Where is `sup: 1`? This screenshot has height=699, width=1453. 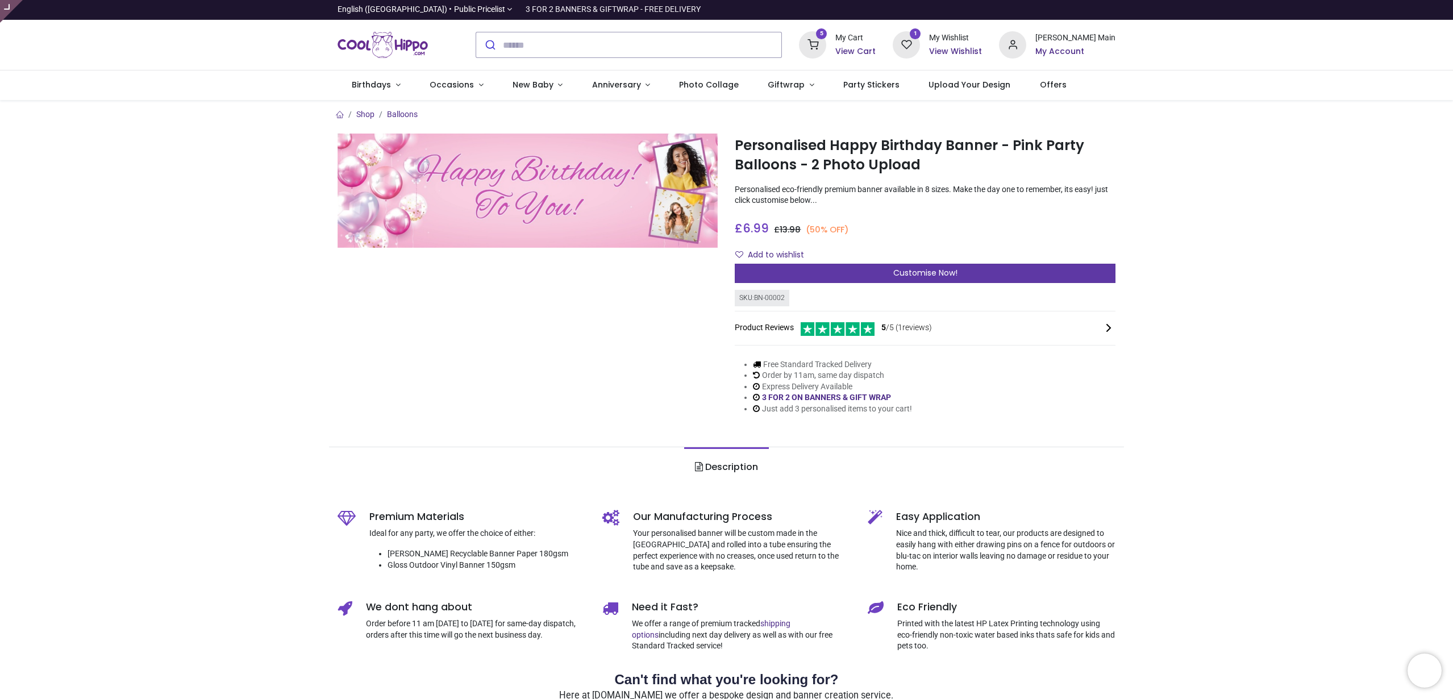 sup: 1 is located at coordinates (915, 34).